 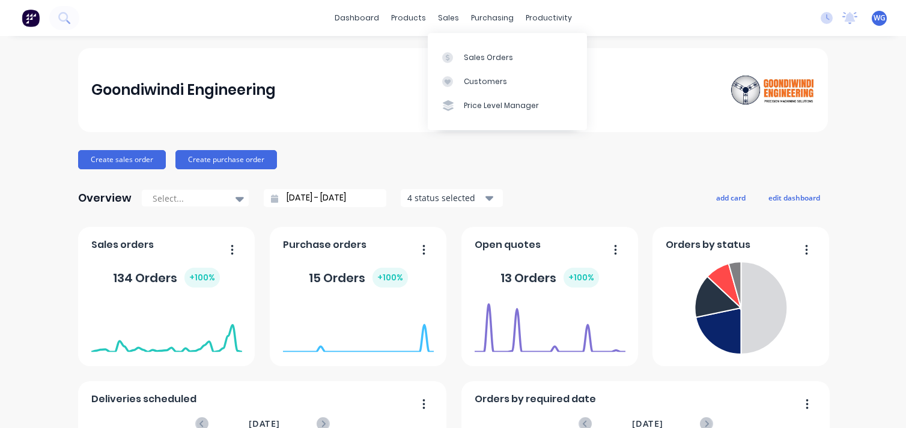 I want to click on div: Overview, so click(x=104, y=198).